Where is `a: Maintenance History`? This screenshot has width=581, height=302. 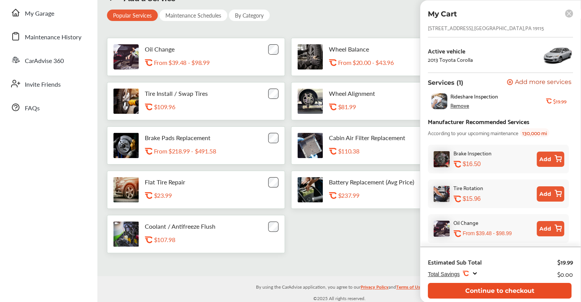
a: Maintenance History is located at coordinates (48, 36).